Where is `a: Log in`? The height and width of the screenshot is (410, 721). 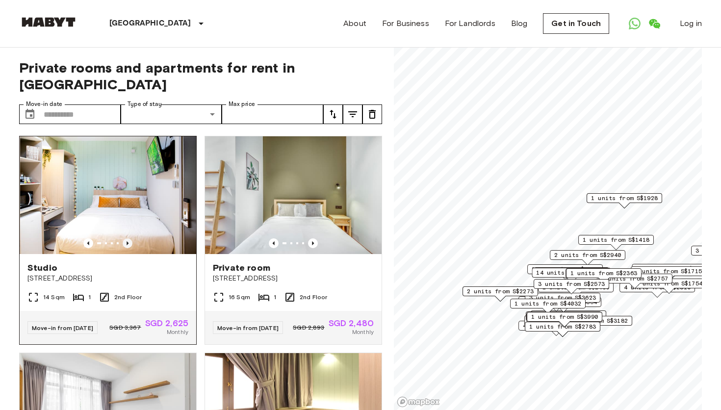
a: Log in is located at coordinates (690, 24).